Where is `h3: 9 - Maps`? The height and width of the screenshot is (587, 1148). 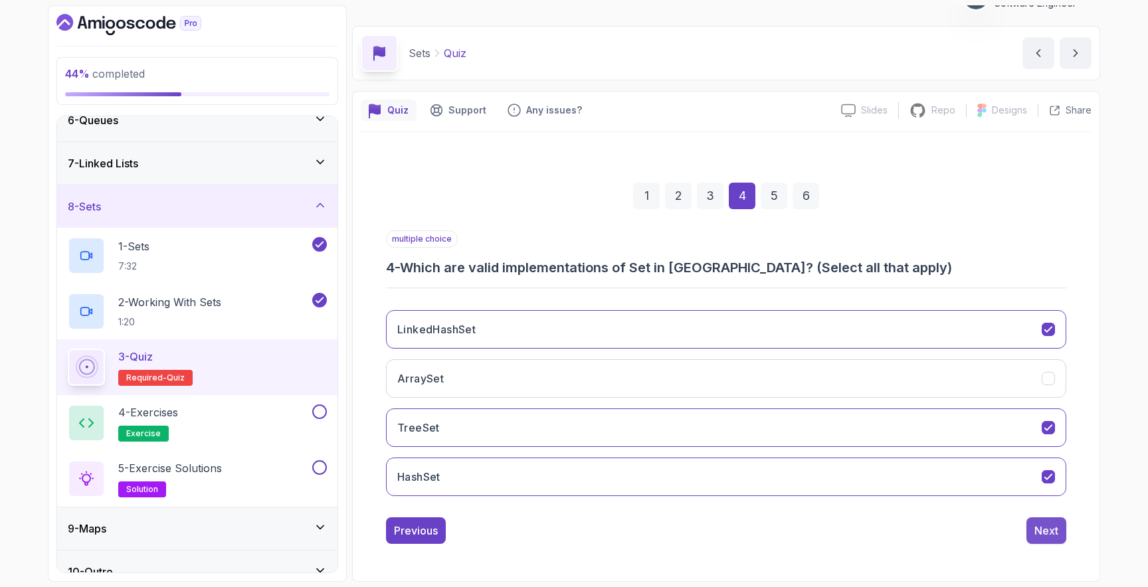
h3: 9 - Maps is located at coordinates (87, 529).